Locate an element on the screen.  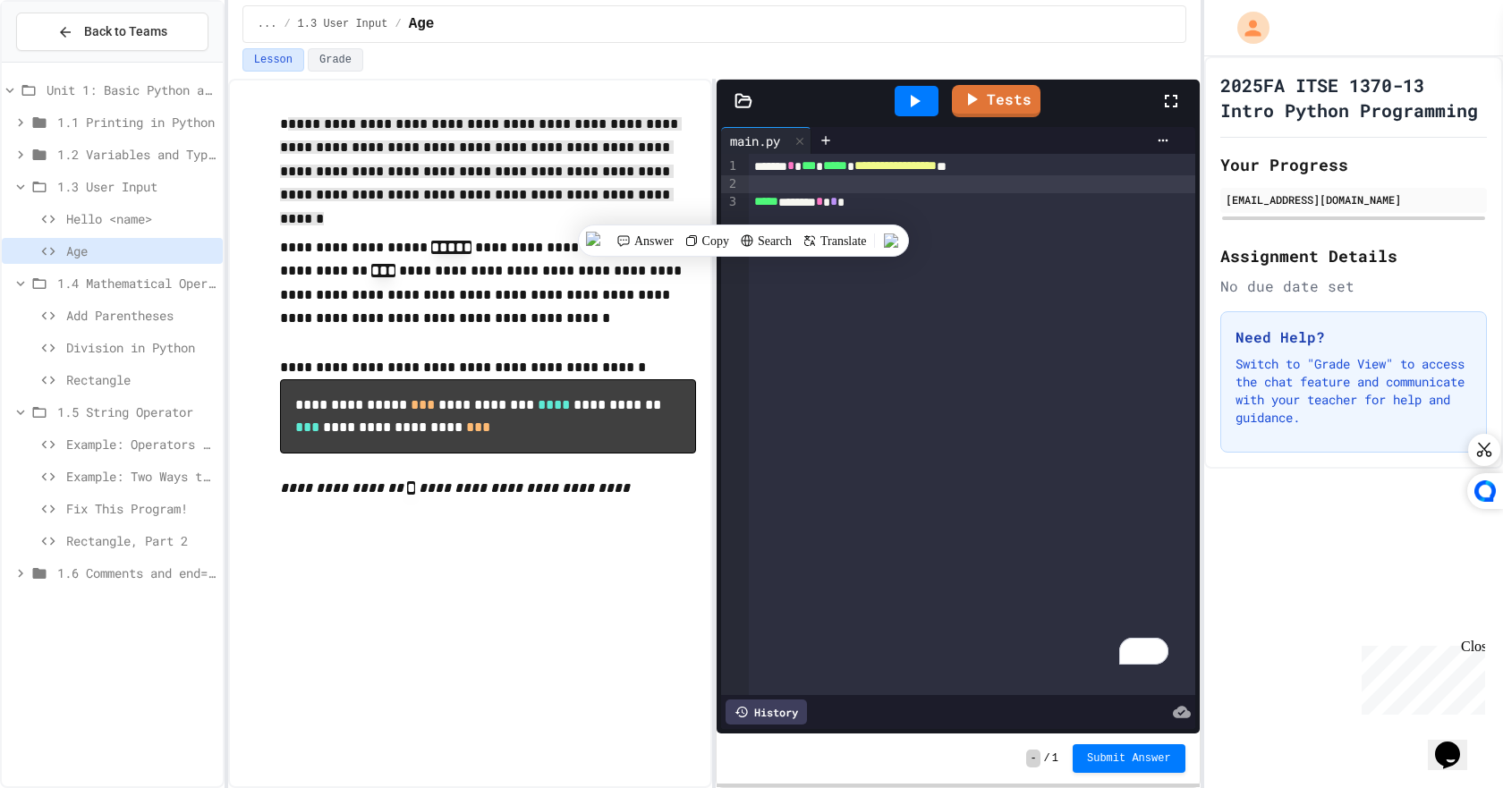
span: Rectangle, Part 2 is located at coordinates (140, 540).